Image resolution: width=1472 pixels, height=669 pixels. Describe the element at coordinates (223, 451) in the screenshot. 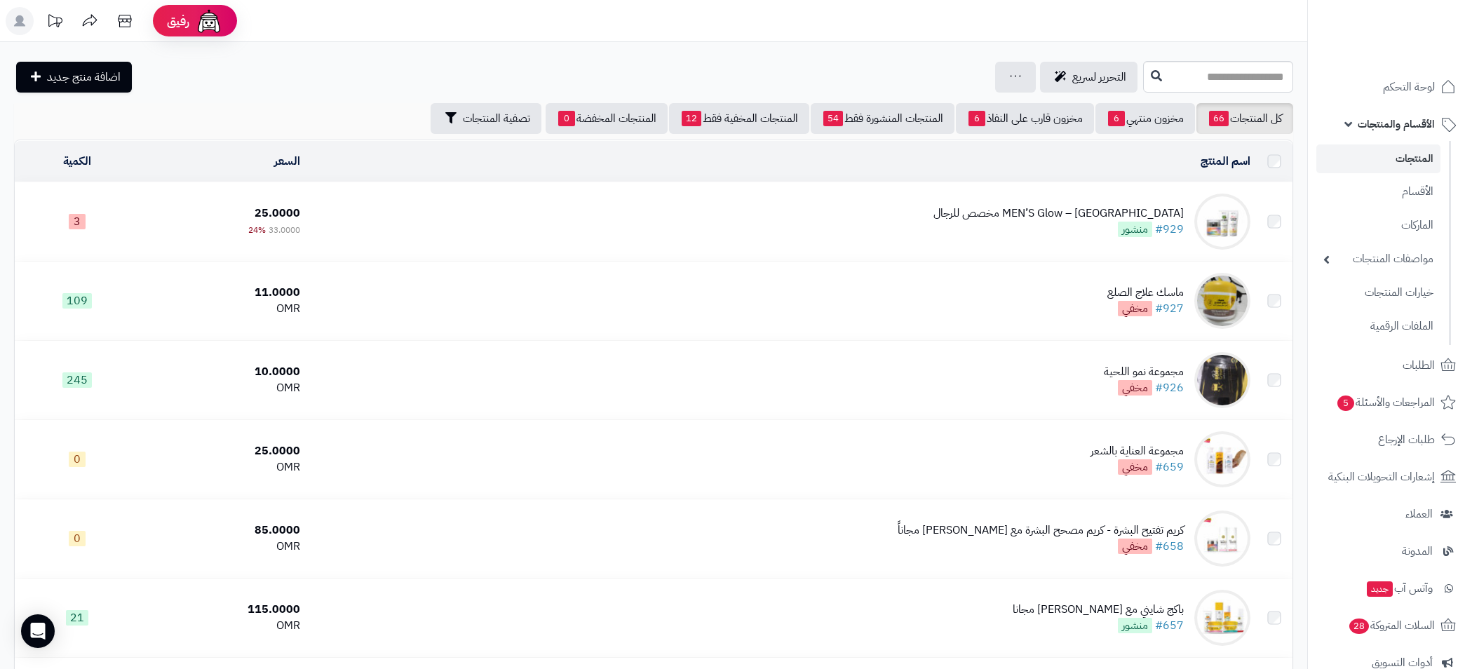

I see `div: 25.0000` at that location.